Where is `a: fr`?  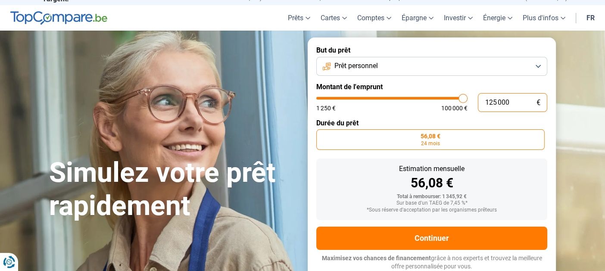
a: fr is located at coordinates (590, 18).